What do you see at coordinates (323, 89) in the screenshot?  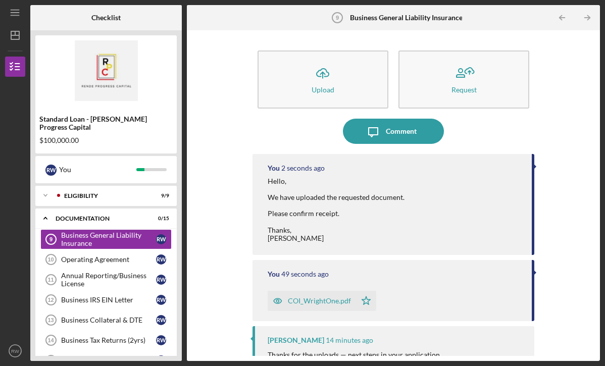 I see `div: Upload` at bounding box center [323, 89].